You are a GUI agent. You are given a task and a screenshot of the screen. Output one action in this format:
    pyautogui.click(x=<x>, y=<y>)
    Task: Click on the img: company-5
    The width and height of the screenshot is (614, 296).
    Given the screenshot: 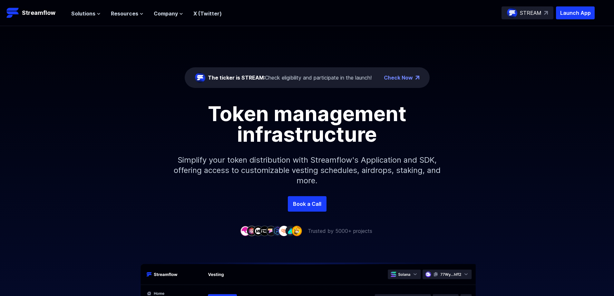 What is the action you would take?
    pyautogui.click(x=271, y=231)
    